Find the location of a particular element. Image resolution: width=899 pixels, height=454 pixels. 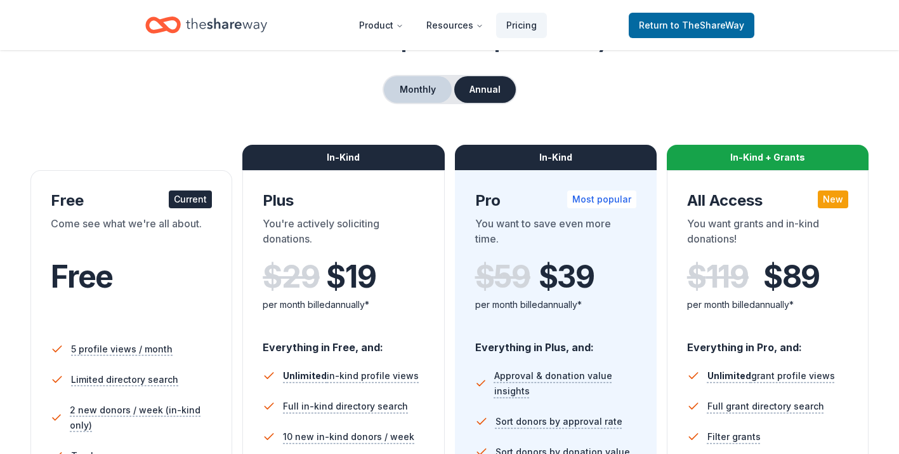

nav: Main is located at coordinates (448, 25).